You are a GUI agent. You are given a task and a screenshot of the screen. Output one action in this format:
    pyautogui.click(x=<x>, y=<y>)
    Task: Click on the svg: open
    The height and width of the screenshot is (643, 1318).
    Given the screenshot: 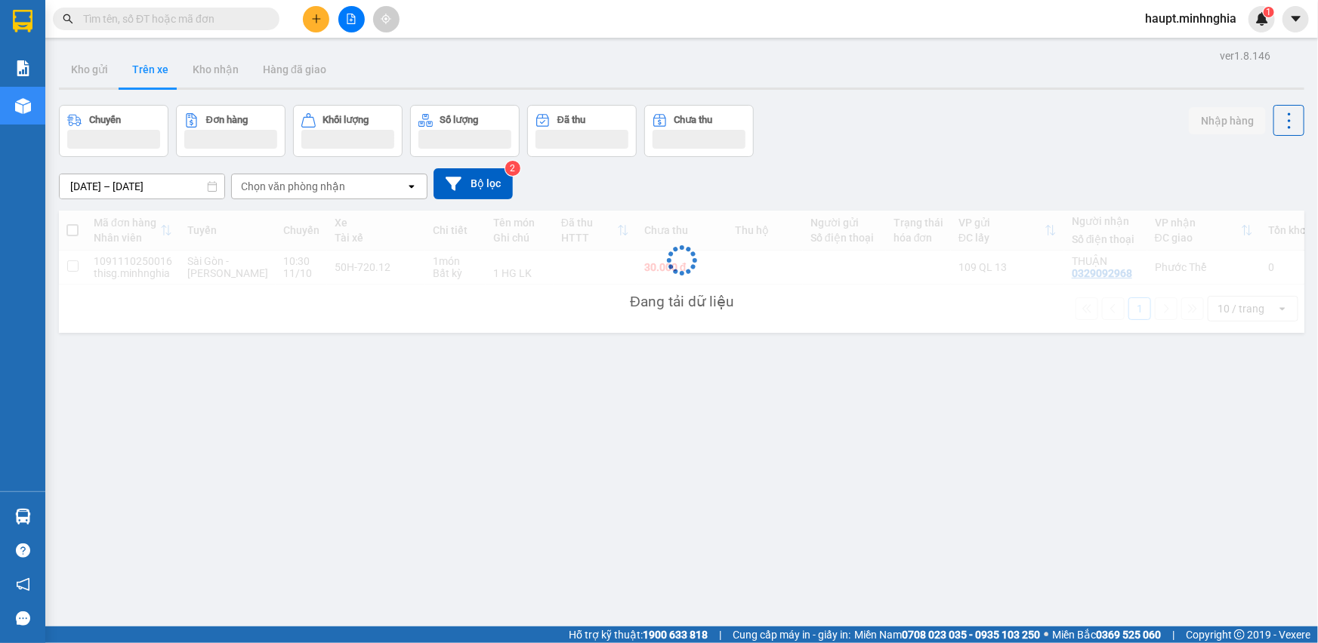 What is the action you would take?
    pyautogui.click(x=412, y=187)
    